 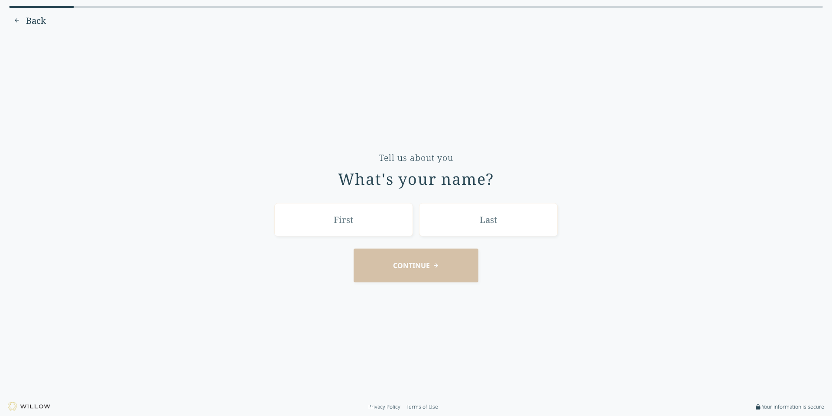 What do you see at coordinates (422, 407) in the screenshot?
I see `a: Terms of Use` at bounding box center [422, 407].